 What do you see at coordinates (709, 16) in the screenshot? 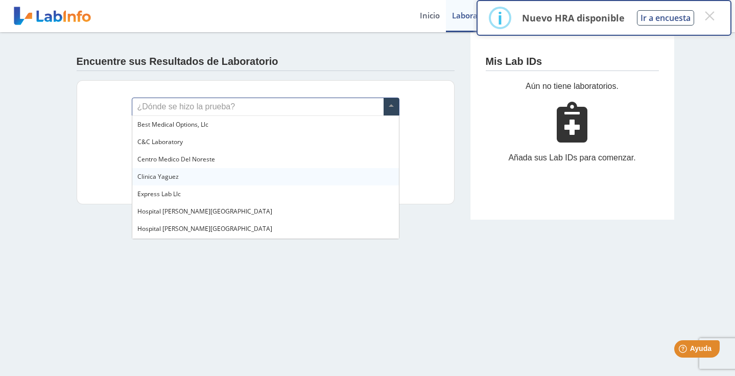
I see `button: Close this dialog` at bounding box center [709, 16].